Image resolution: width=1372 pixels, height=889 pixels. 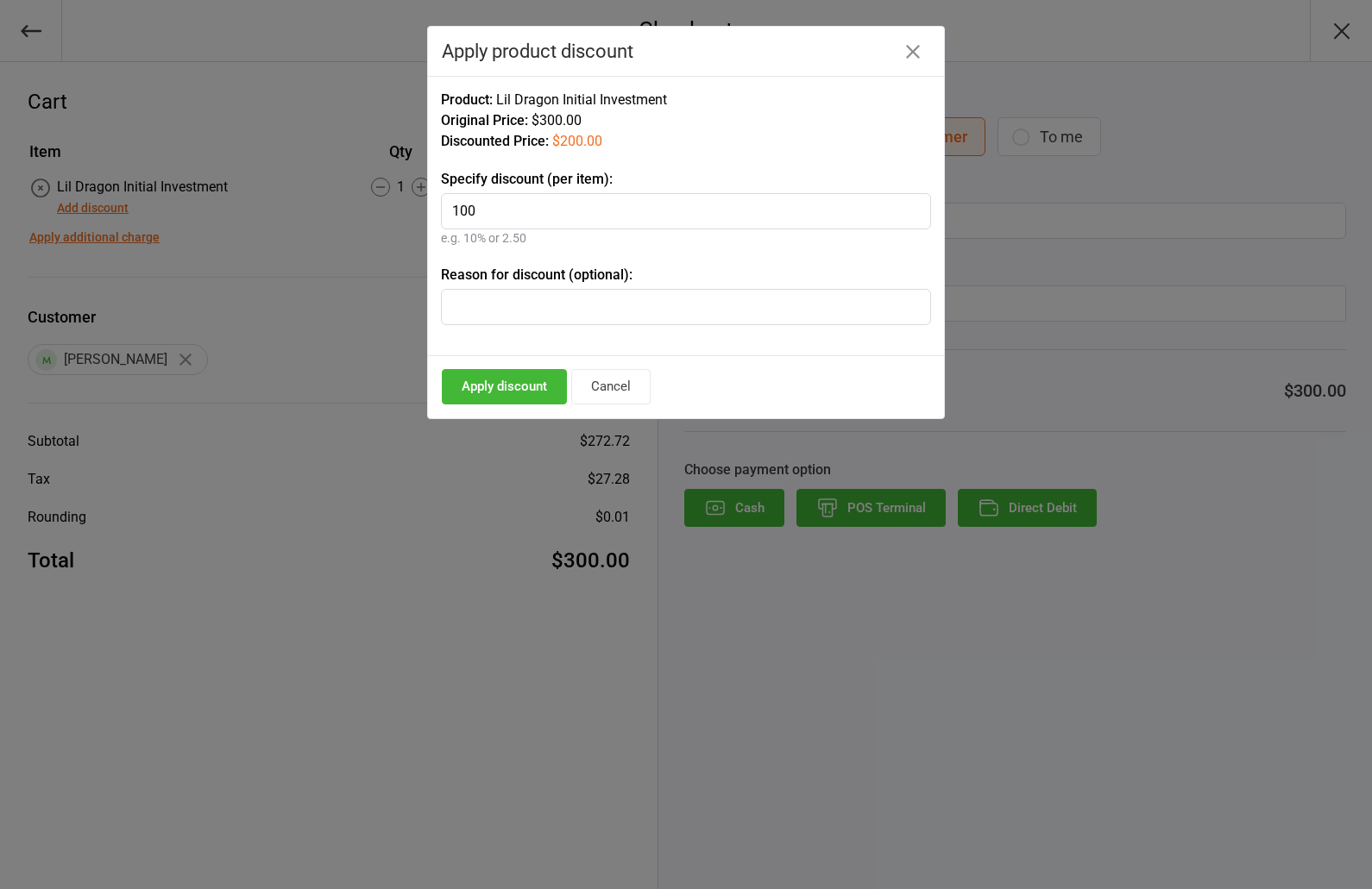 What do you see at coordinates (686, 238) in the screenshot?
I see `div: e.g. 10% or 2.50` at bounding box center [686, 238].